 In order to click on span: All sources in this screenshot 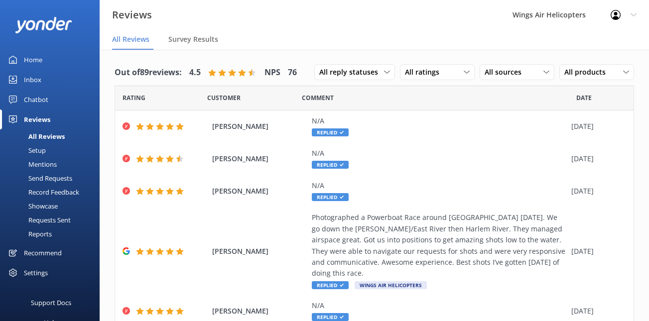, I will do `click(506, 72)`.